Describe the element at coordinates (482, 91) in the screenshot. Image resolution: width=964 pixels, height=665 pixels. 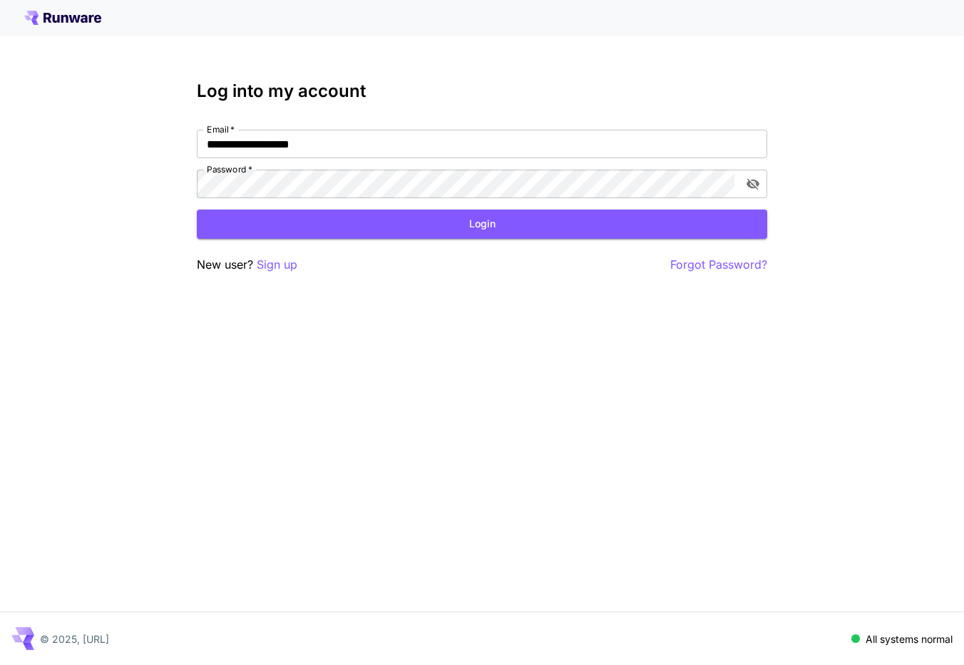
I see `h3: Log into my account` at that location.